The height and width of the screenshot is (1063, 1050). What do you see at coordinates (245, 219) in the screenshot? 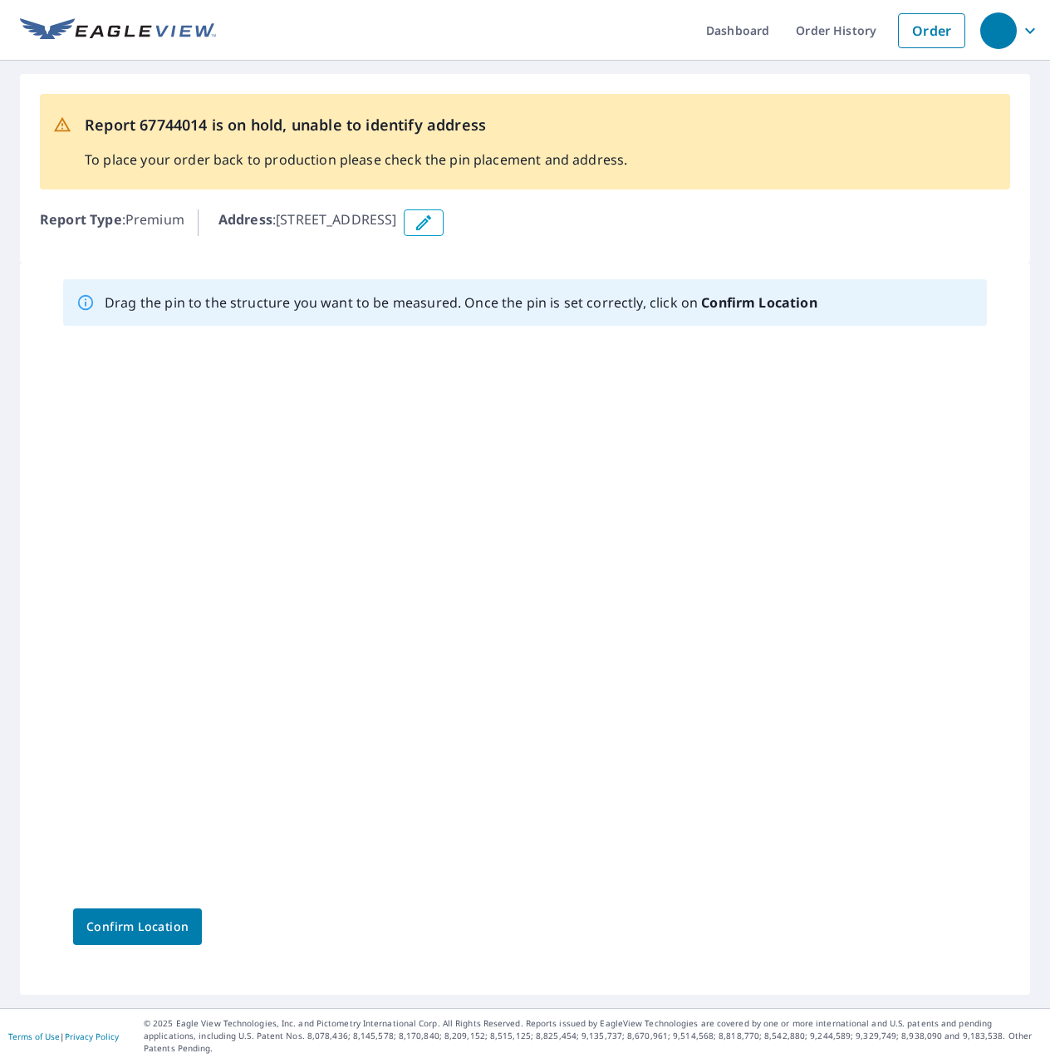
I see `b: Address` at bounding box center [245, 219].